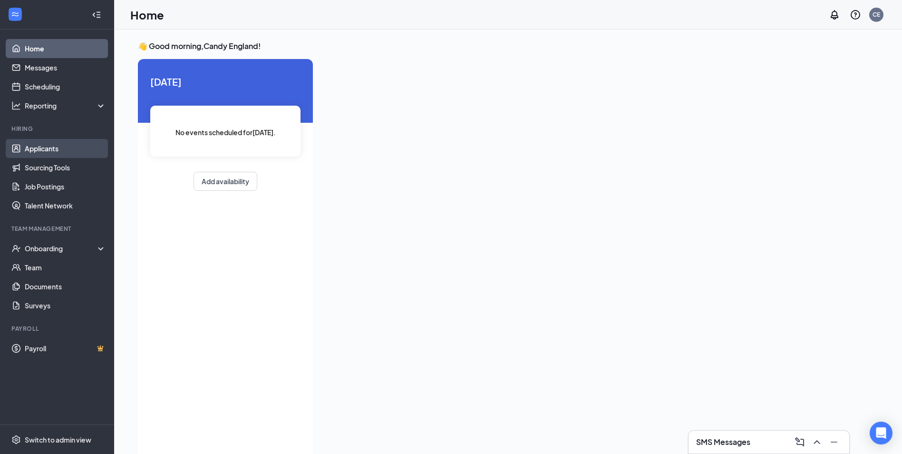 The width and height of the screenshot is (902, 454). What do you see at coordinates (65, 68) in the screenshot?
I see `a: Messages` at bounding box center [65, 68].